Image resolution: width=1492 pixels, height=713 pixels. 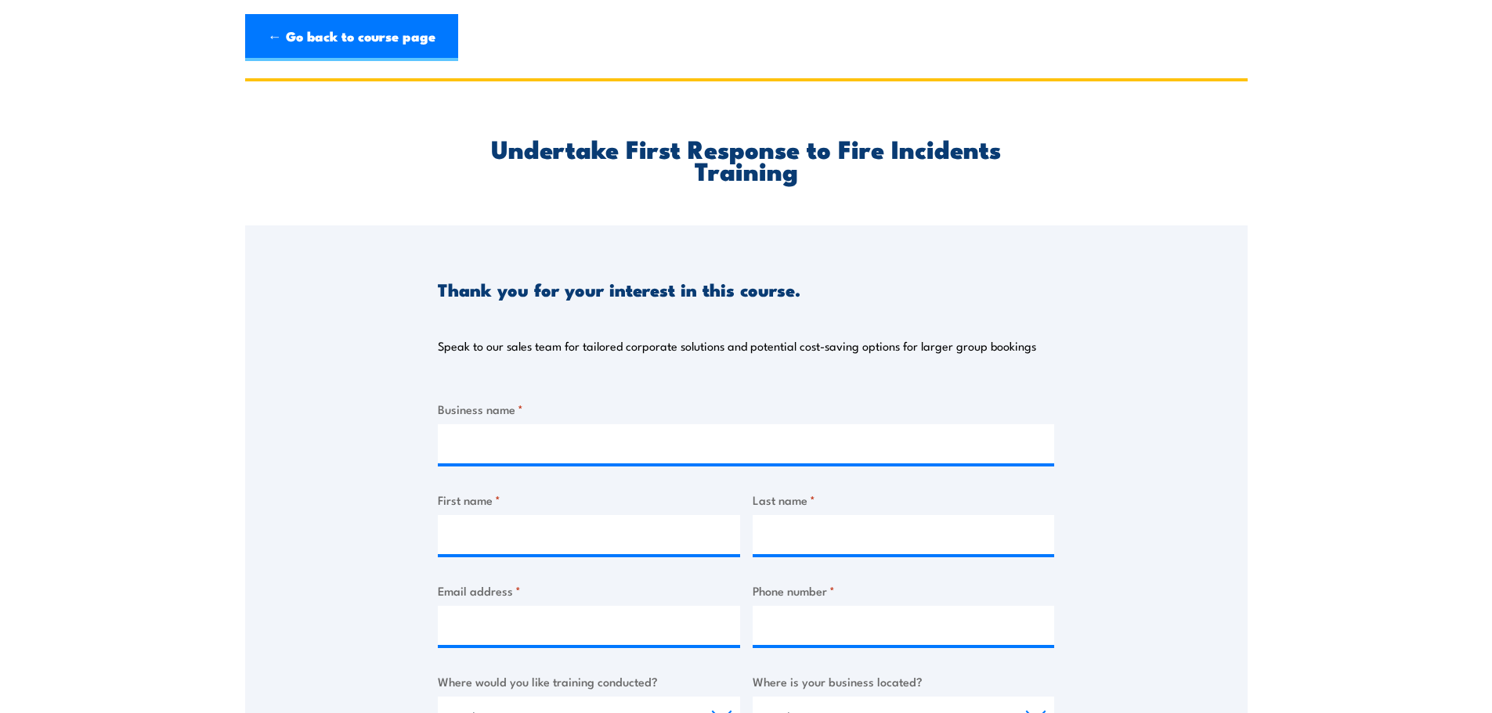 What do you see at coordinates (746, 409) in the screenshot?
I see `label: Business name` at bounding box center [746, 409].